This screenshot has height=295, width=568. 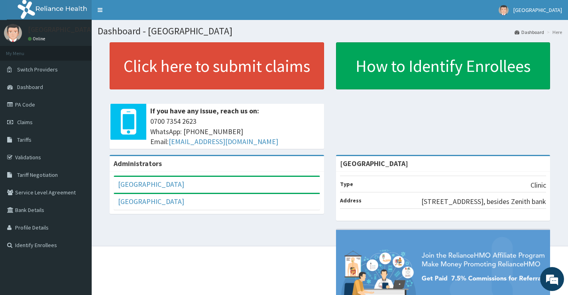 I want to click on a: Dashboard, so click(x=529, y=32).